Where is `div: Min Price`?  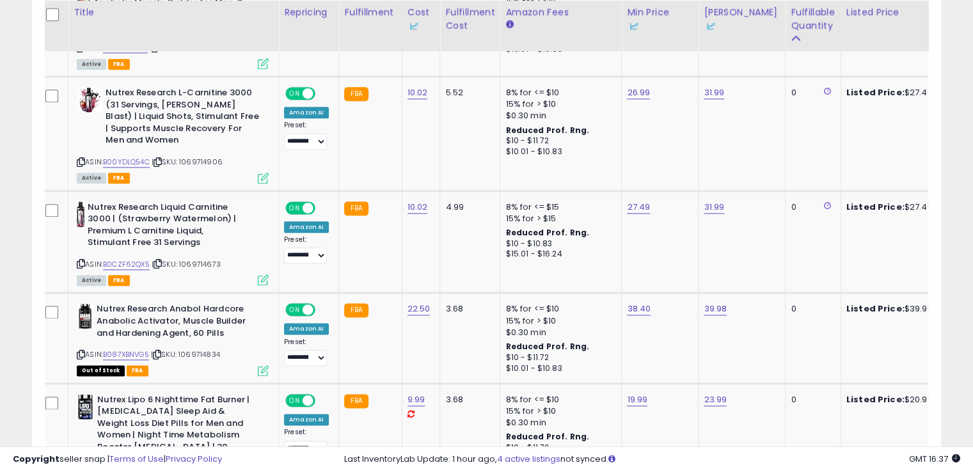
div: Min Price is located at coordinates (660, 19).